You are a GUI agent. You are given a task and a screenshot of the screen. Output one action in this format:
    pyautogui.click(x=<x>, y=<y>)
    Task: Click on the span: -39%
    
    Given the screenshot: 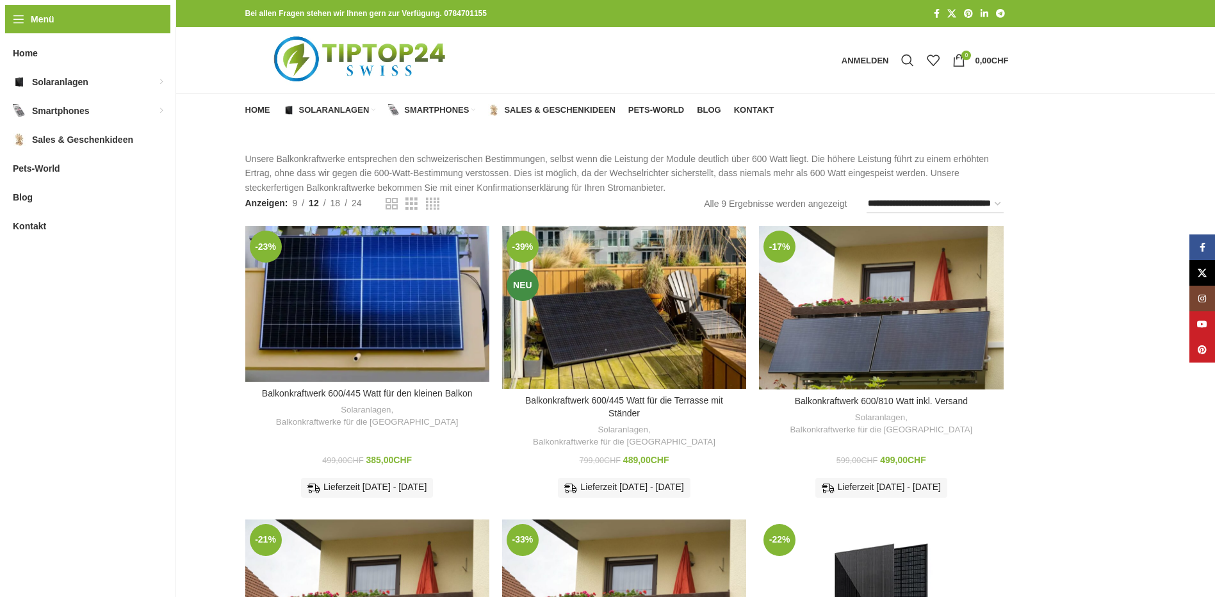 What is the action you would take?
    pyautogui.click(x=523, y=247)
    